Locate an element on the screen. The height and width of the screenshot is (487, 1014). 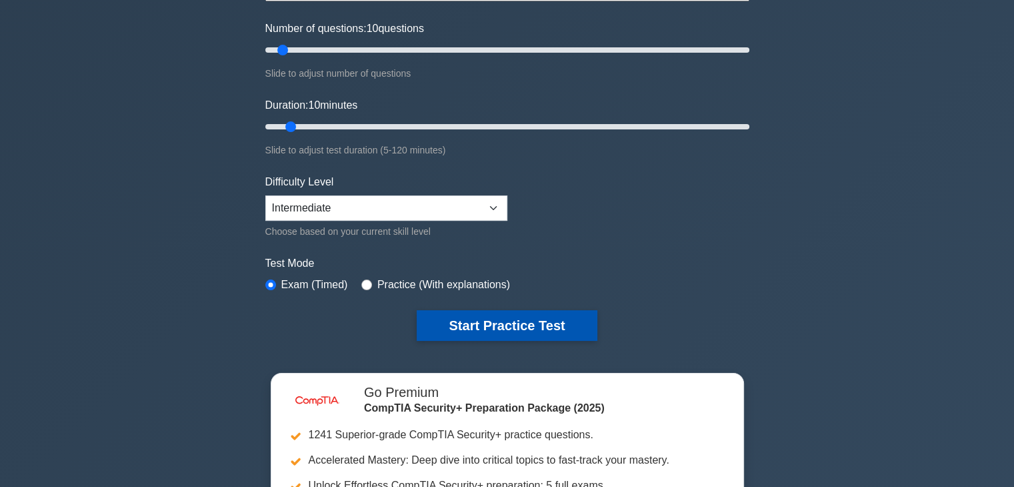
label: Number of questions: questions is located at coordinates (345, 29).